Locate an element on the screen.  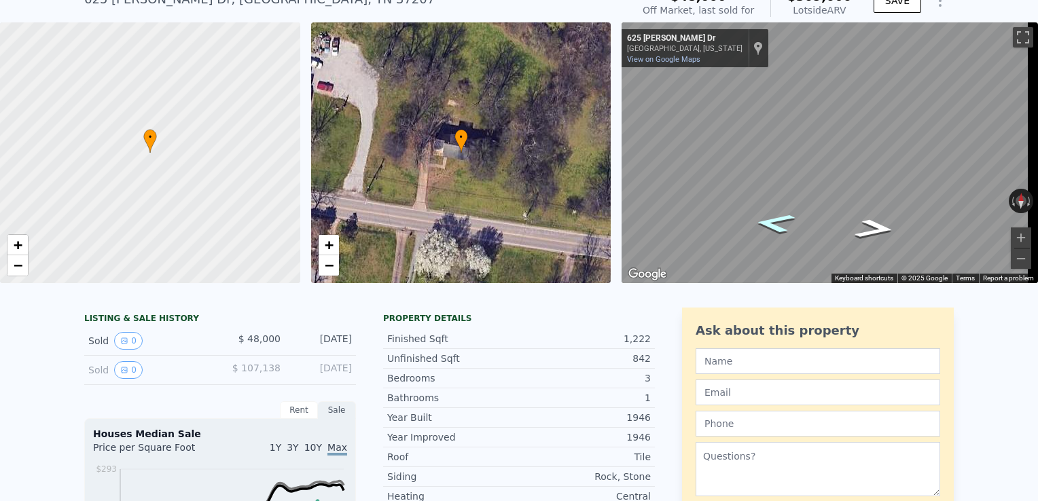
a: Show location on map is located at coordinates (758, 48).